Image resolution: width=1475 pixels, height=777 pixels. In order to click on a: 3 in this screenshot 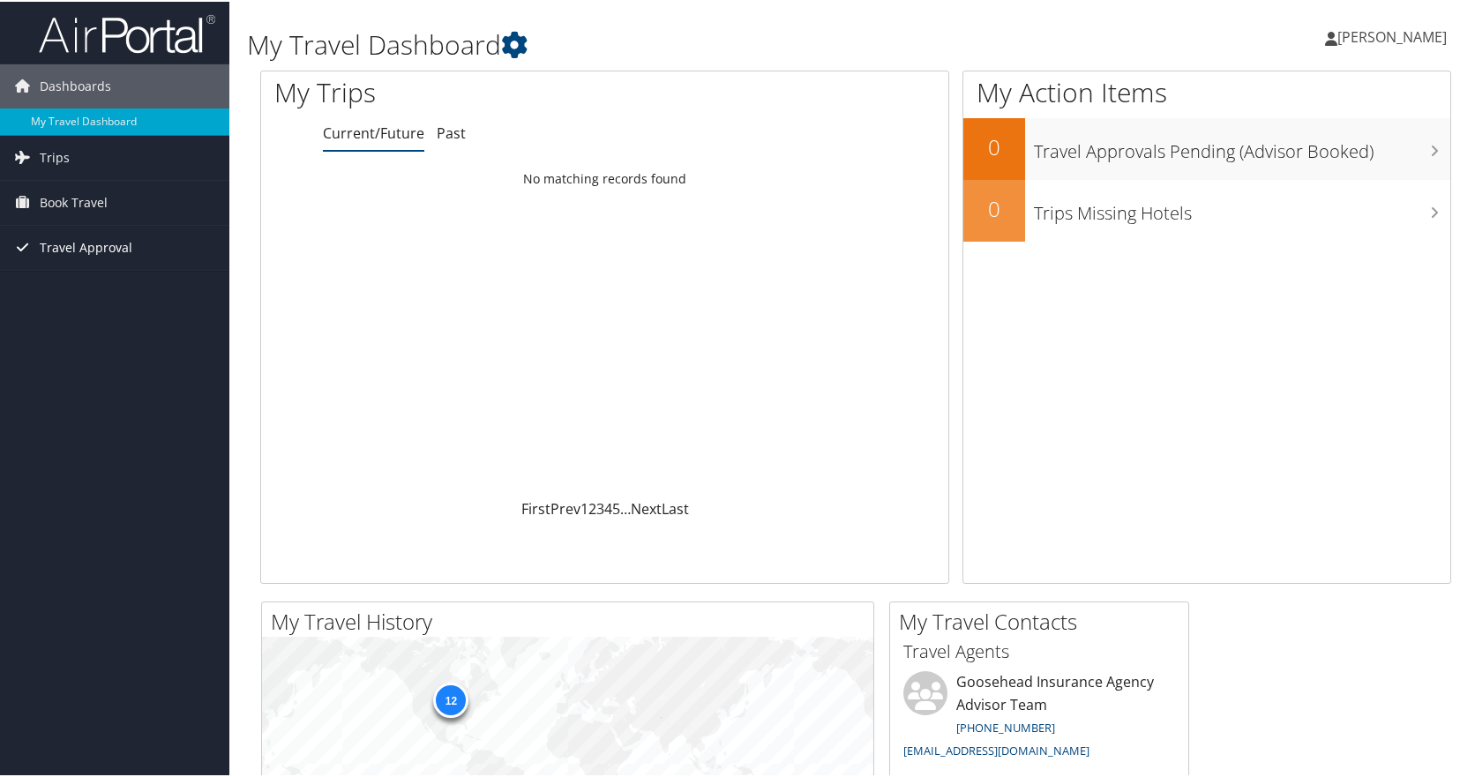, I will do `click(600, 507)`.